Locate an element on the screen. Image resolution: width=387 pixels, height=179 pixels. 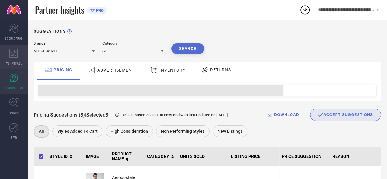
span: WORKSPACE is located at coordinates (14, 63).